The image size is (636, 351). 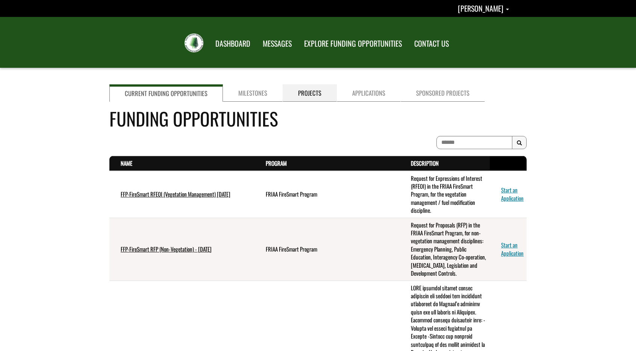 I want to click on a: Milestones, so click(x=253, y=93).